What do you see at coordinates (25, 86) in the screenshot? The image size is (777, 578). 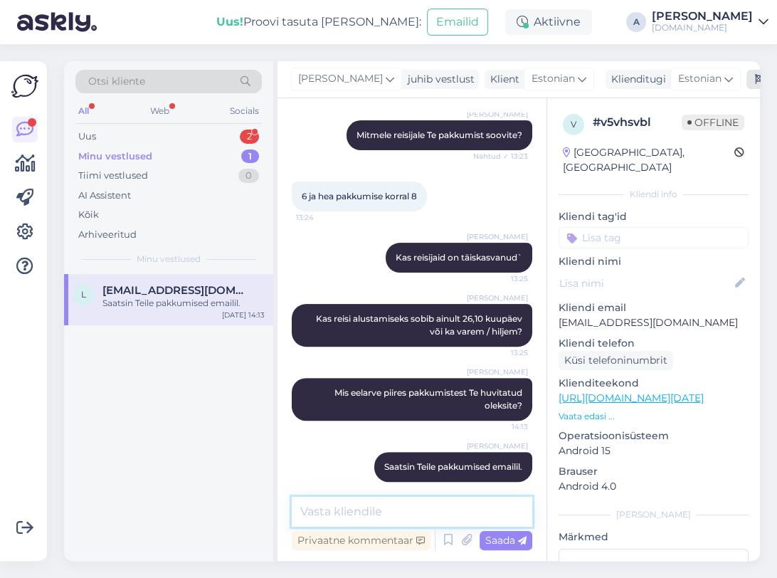 I see `img: Askly Logo` at bounding box center [25, 86].